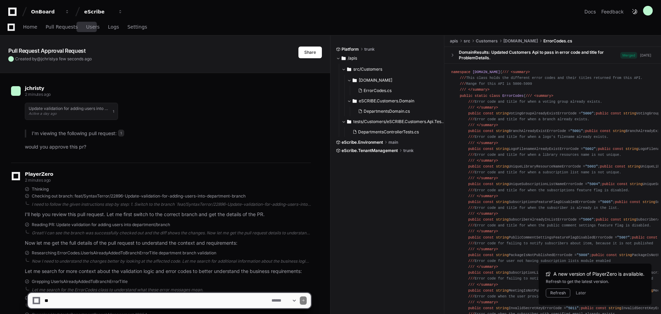 Image resolution: width=661 pixels, height=314 pixels. Describe the element at coordinates (388, 132) in the screenshot. I see `span: DepartmentsControllerTests.cs` at that location.